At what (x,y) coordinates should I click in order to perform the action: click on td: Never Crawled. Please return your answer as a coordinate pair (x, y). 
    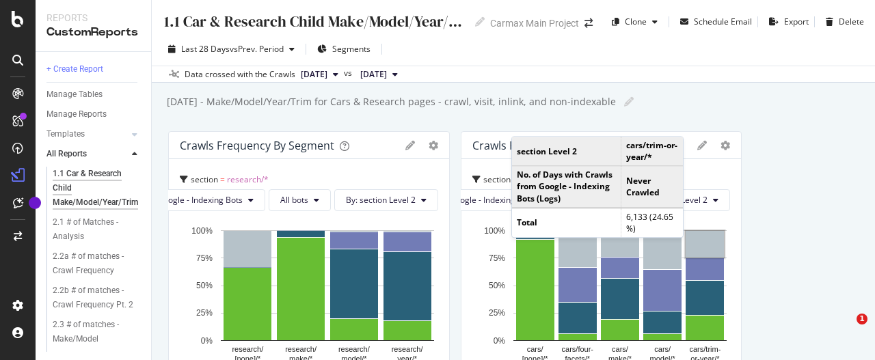
    Looking at the image, I should click on (652, 187).